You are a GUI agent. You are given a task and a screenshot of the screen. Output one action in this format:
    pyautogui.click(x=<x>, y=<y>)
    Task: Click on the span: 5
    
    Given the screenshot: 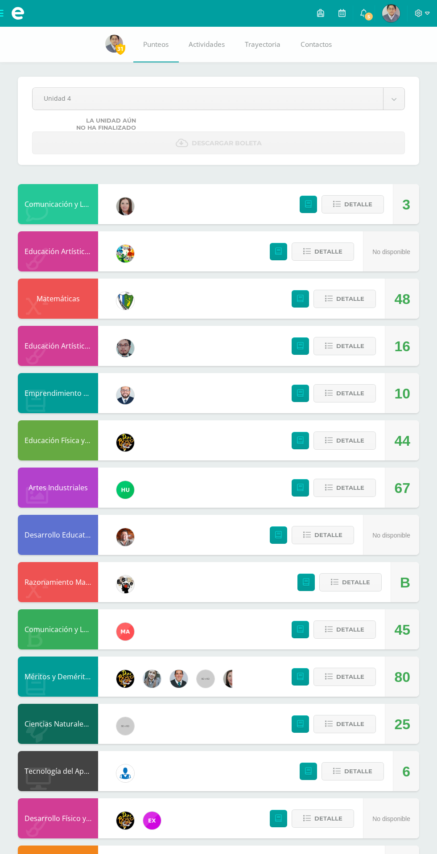 What is the action you would take?
    pyautogui.click(x=369, y=16)
    